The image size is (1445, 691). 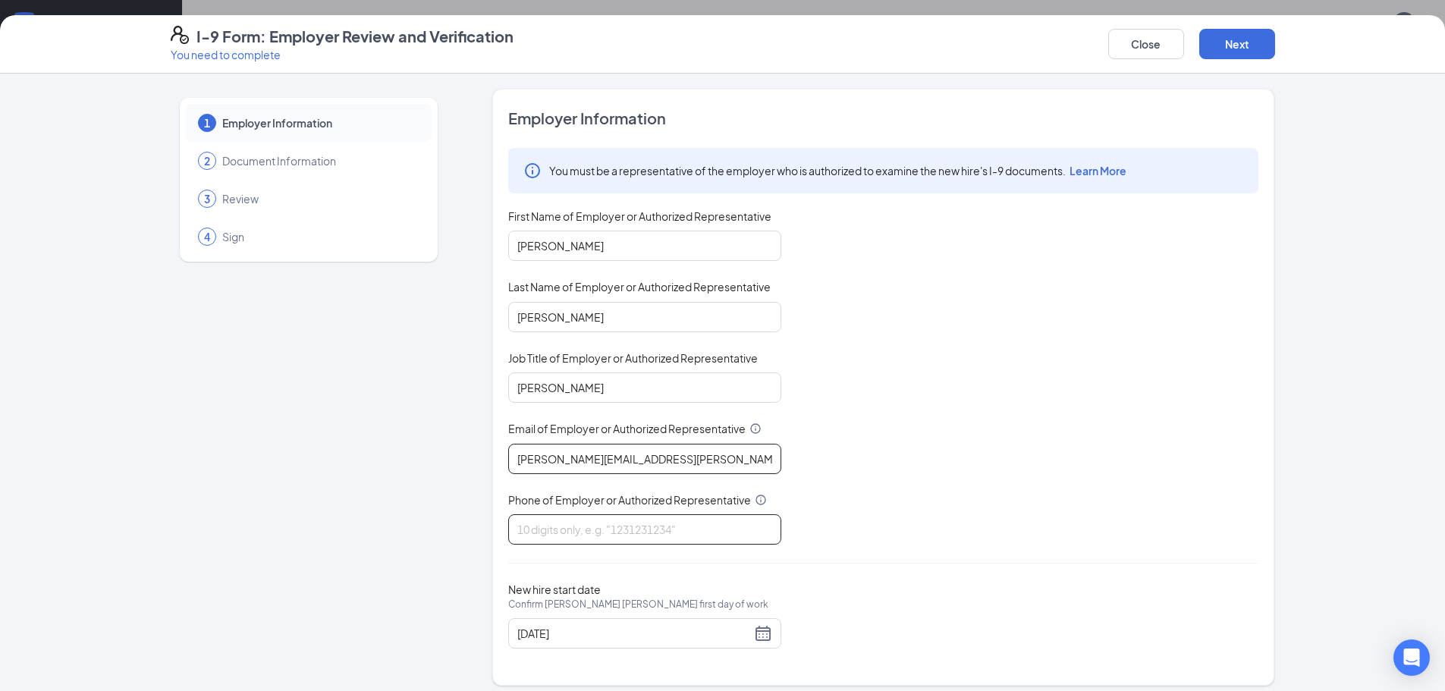 I want to click on span: Job Title of Employer or Authorized Representative, so click(x=633, y=358).